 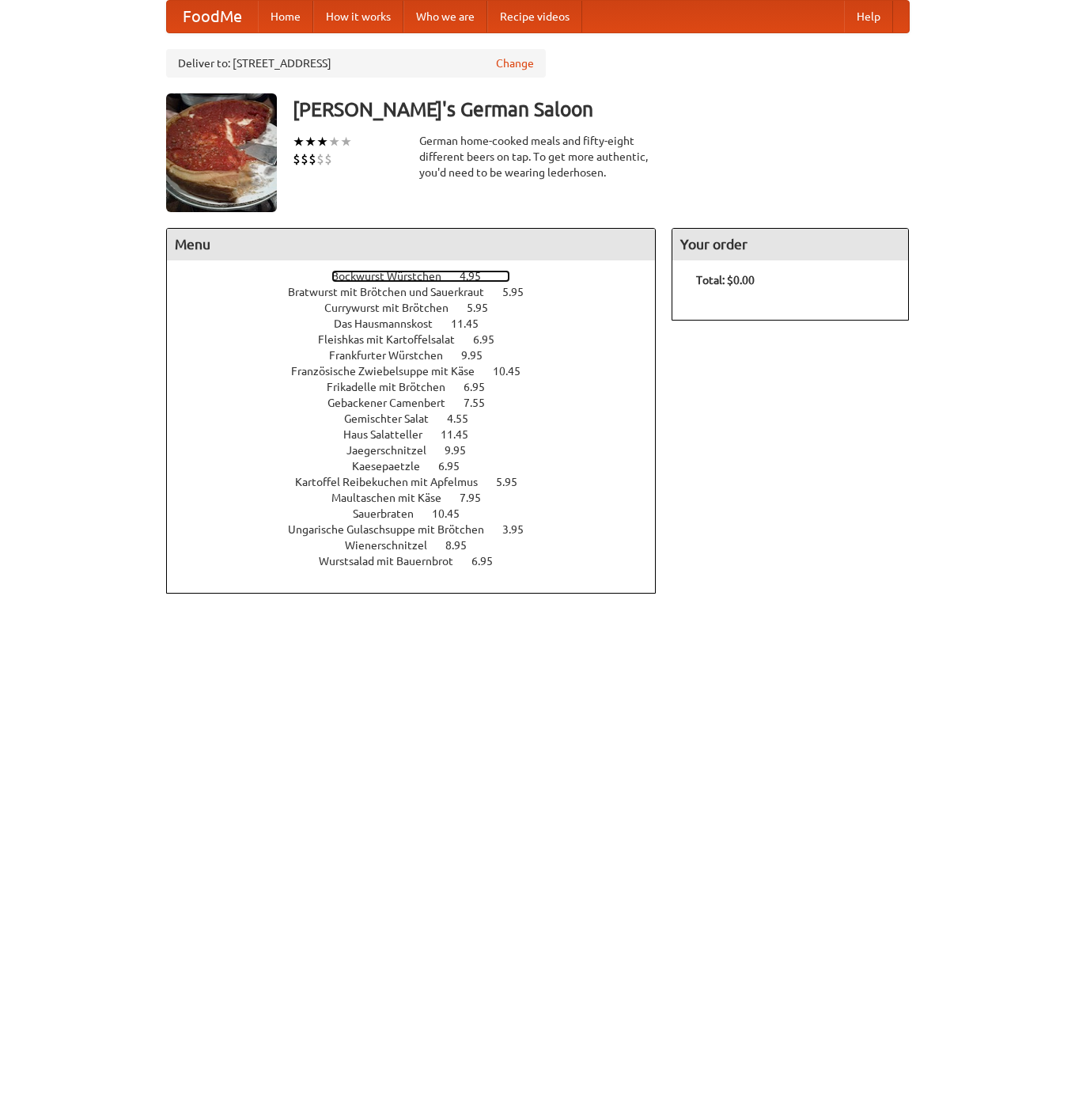 I want to click on a: Fleishkas mit Kartoffelsalat 6.95, so click(x=421, y=340).